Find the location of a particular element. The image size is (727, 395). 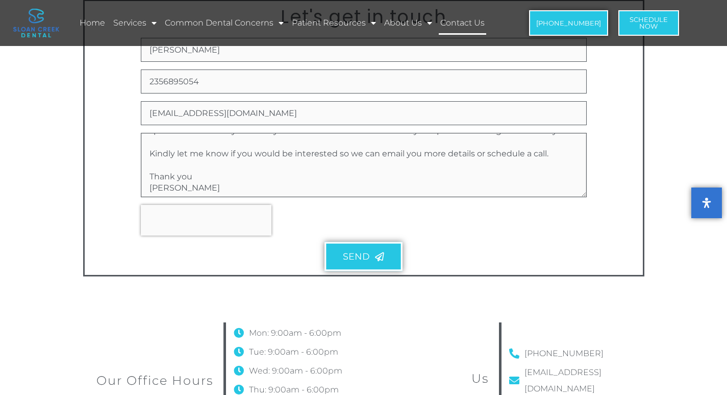

h4: Our Office Hours is located at coordinates (151, 380).